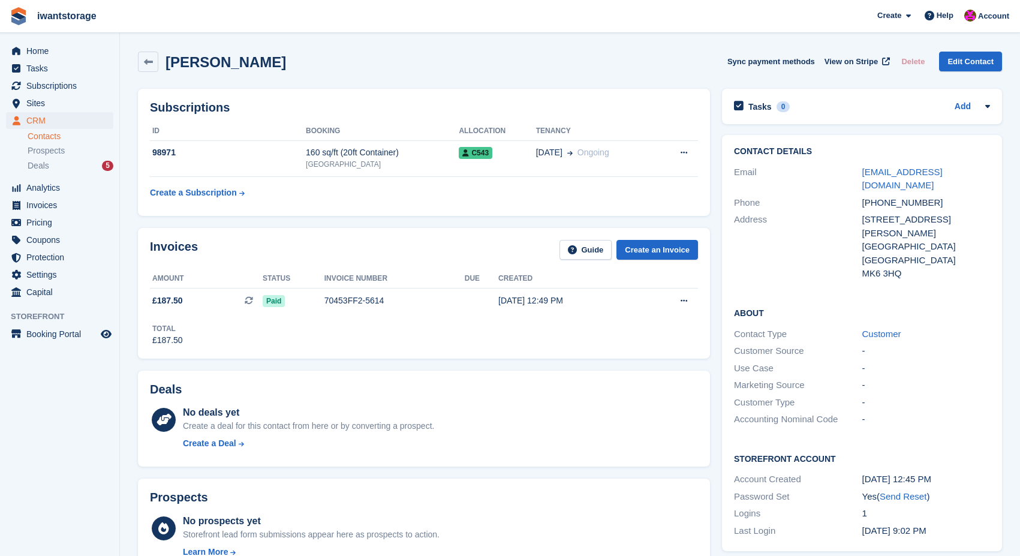  Describe the element at coordinates (798, 334) in the screenshot. I see `div: Contact Type` at that location.